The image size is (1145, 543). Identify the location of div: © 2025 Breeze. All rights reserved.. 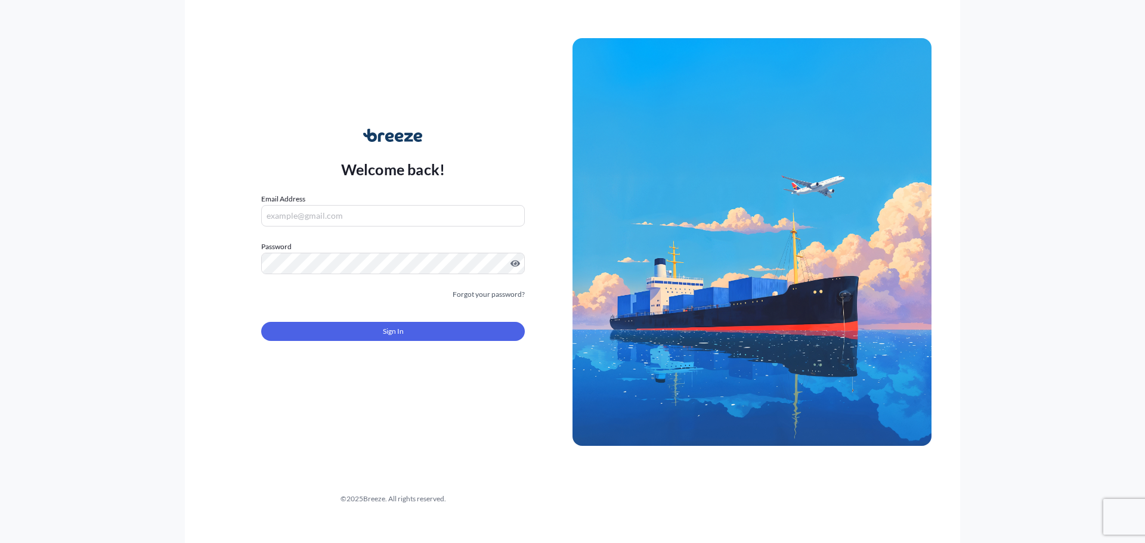
(393, 499).